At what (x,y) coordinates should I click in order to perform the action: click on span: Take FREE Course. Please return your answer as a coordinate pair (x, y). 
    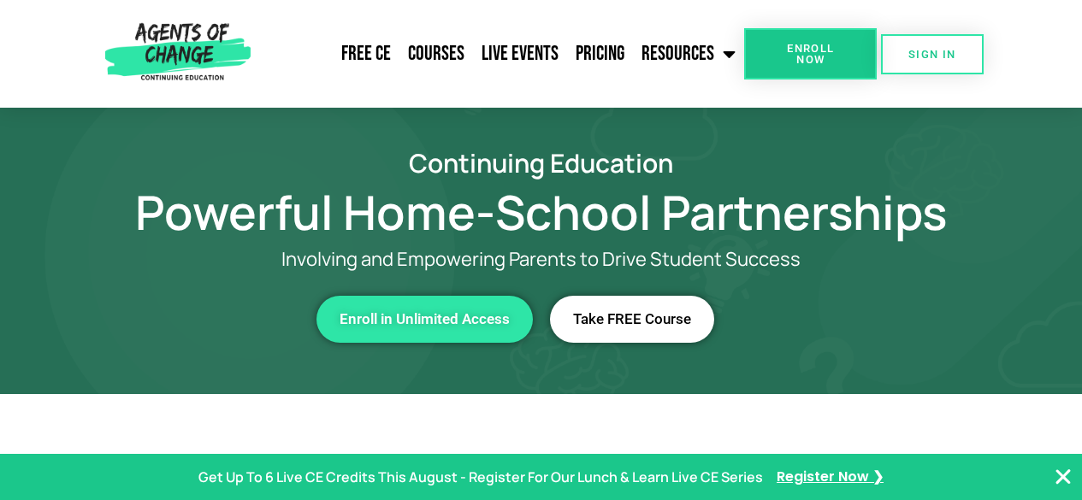
    Looking at the image, I should click on (632, 319).